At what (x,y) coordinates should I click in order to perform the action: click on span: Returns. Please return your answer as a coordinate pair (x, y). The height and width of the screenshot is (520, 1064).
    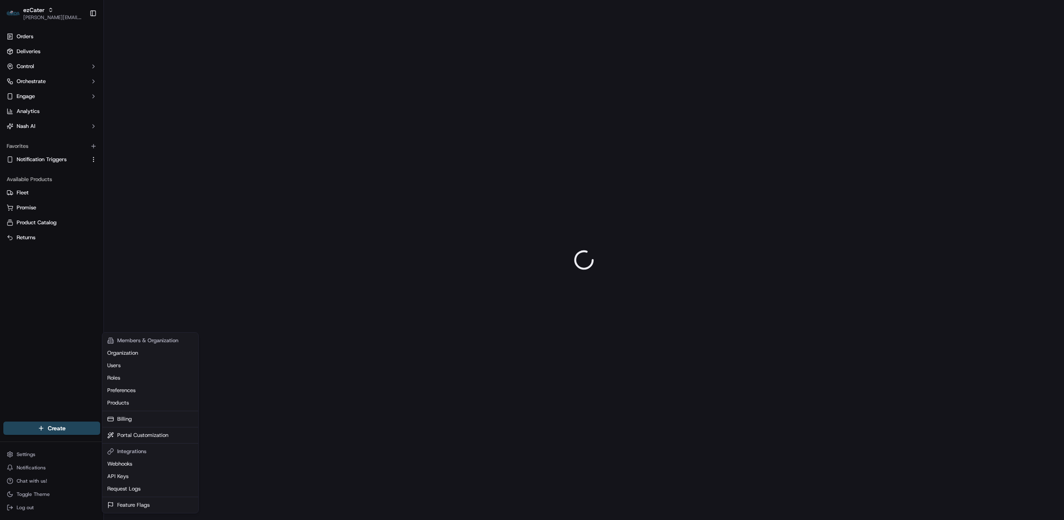
    Looking at the image, I should click on (26, 238).